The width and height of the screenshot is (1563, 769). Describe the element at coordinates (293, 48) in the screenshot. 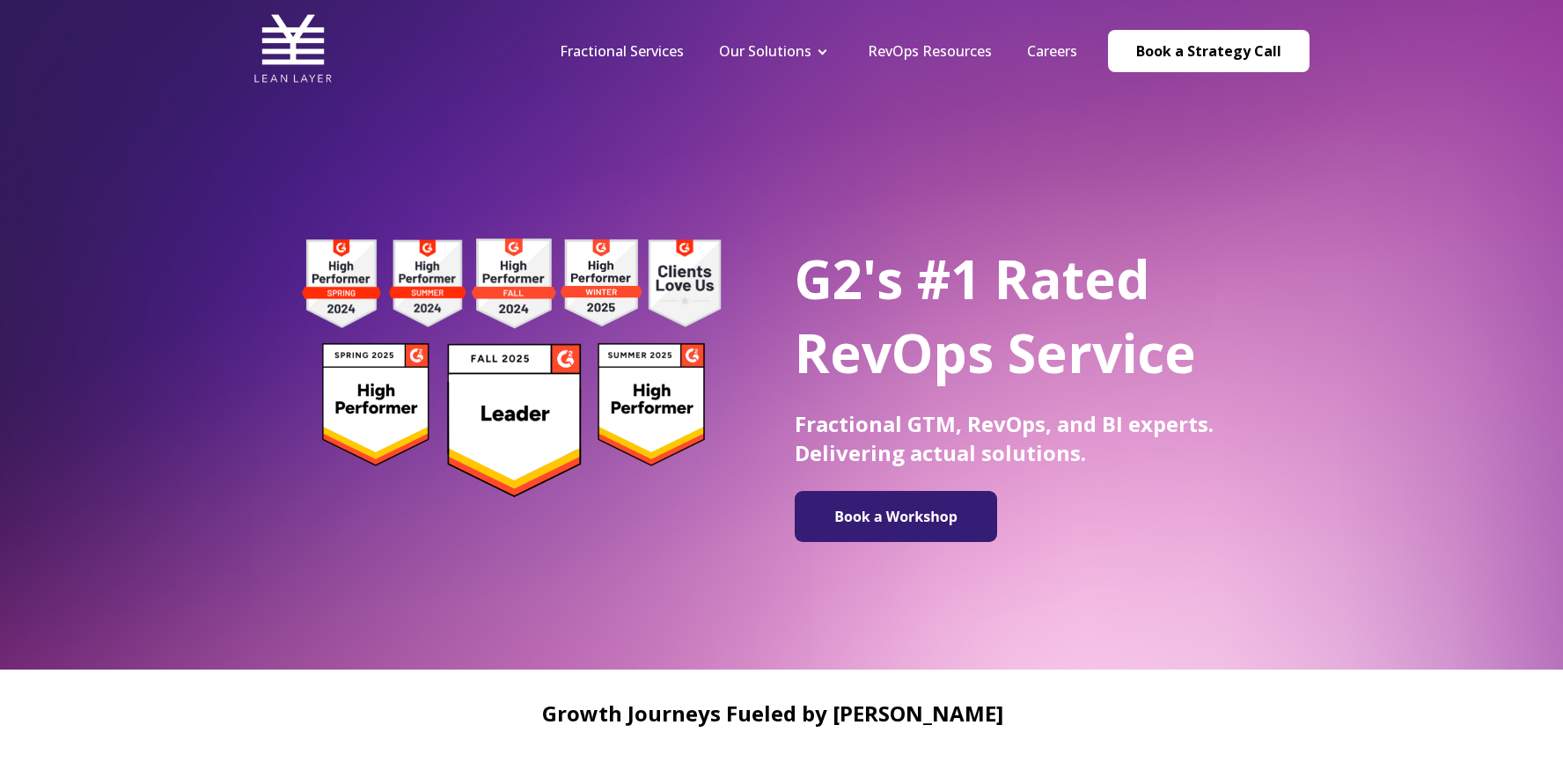

I see `img: Lean Layer Logo` at that location.